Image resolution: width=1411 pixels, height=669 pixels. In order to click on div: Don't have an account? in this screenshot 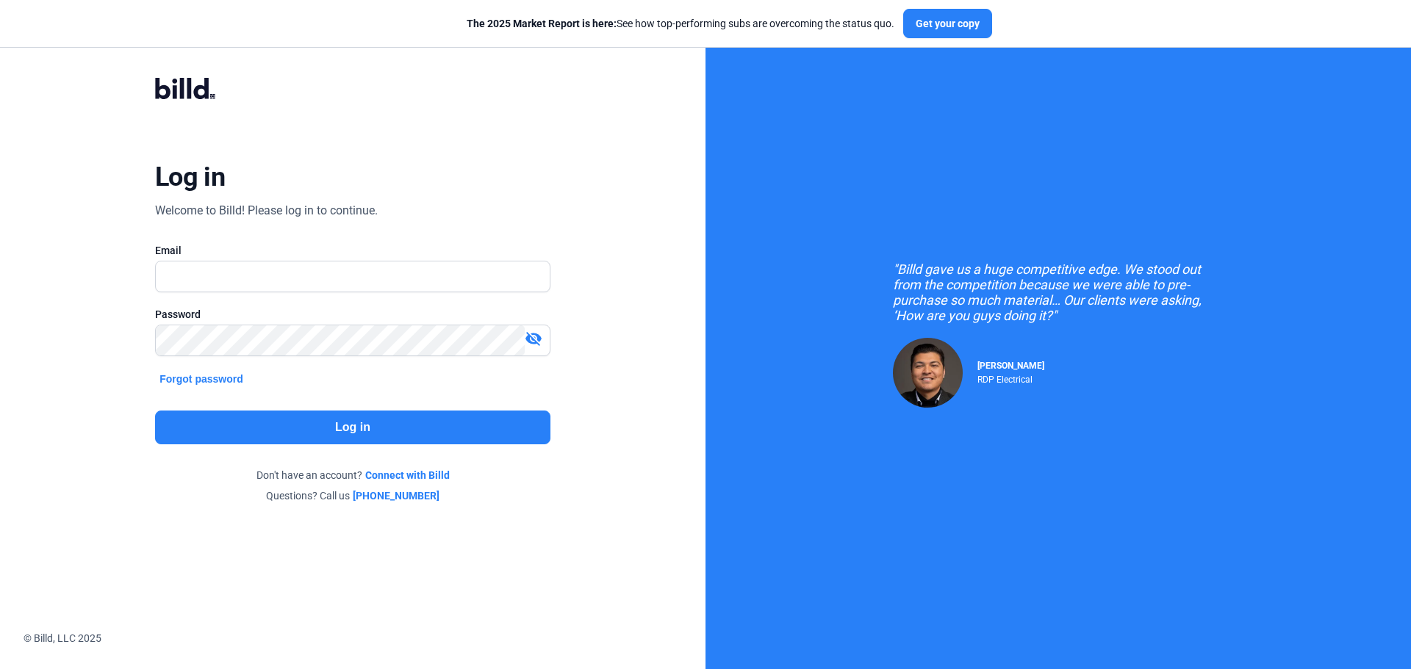, I will do `click(353, 475)`.